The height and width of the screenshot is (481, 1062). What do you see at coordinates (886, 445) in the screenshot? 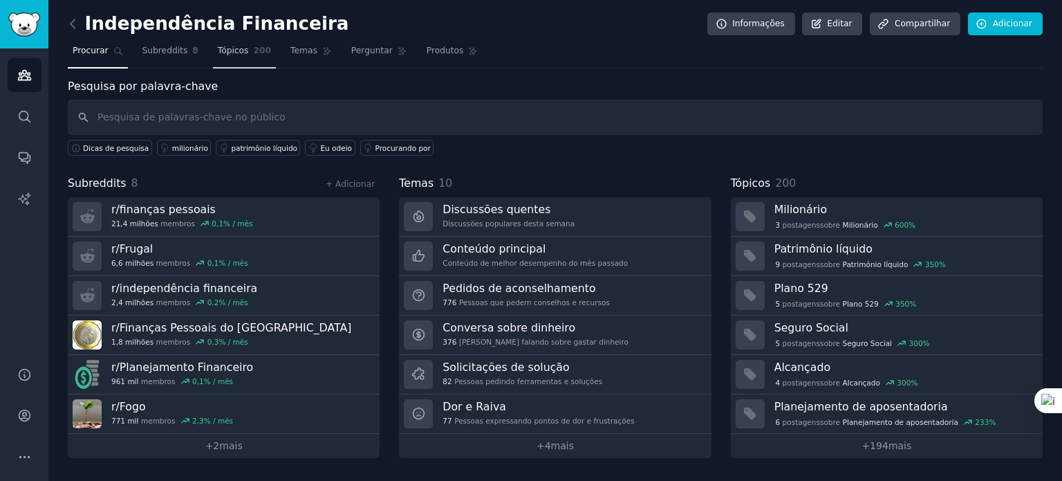
I see `a: +194mais` at bounding box center [886, 445].